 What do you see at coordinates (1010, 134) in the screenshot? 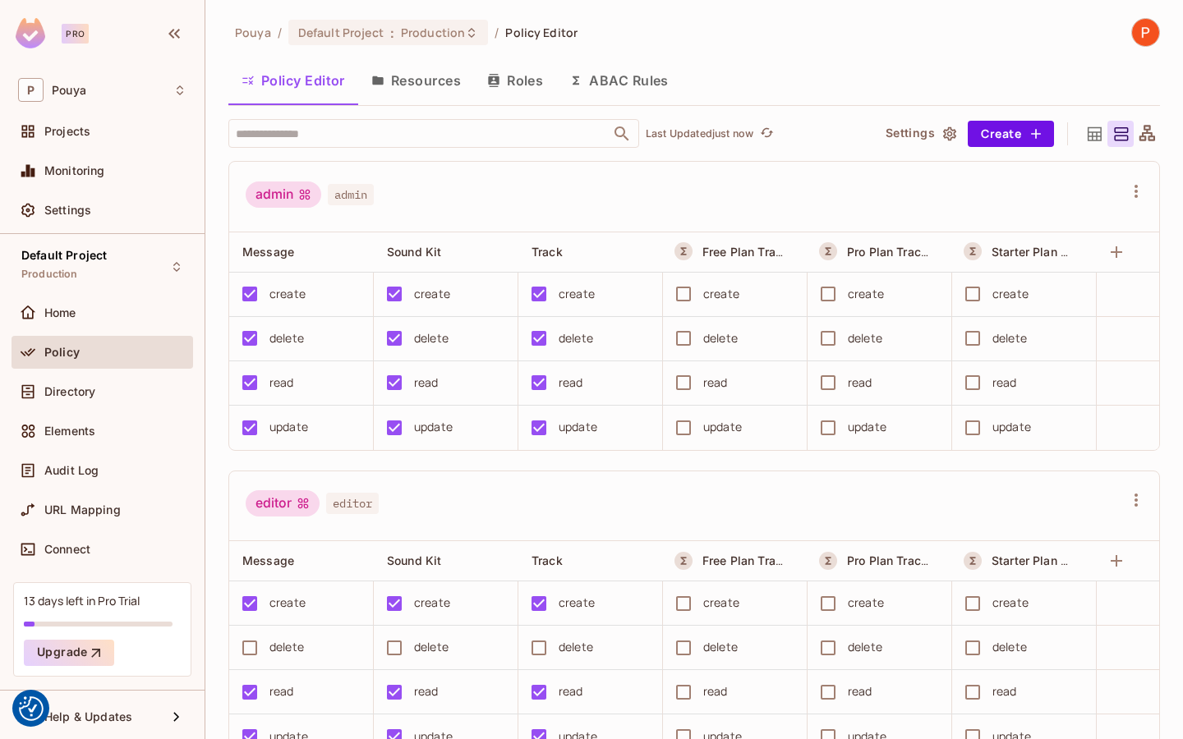
I see `button: Create` at bounding box center [1010, 134].